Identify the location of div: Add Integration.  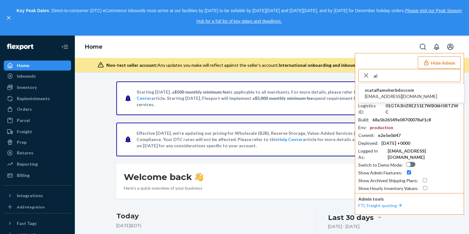
(31, 207).